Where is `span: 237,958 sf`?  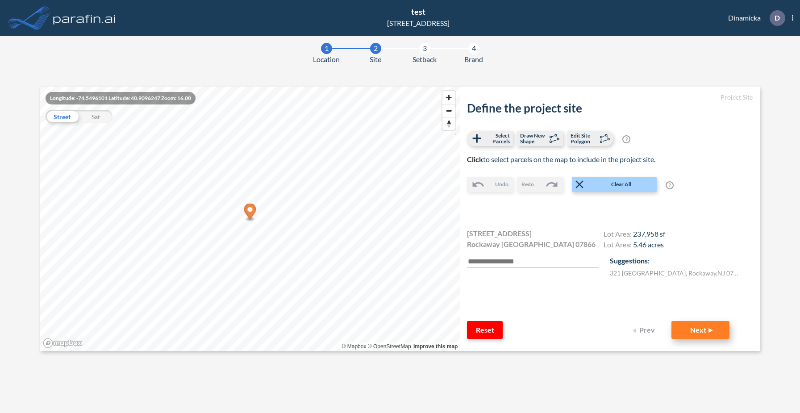
span: 237,958 sf is located at coordinates (649, 233).